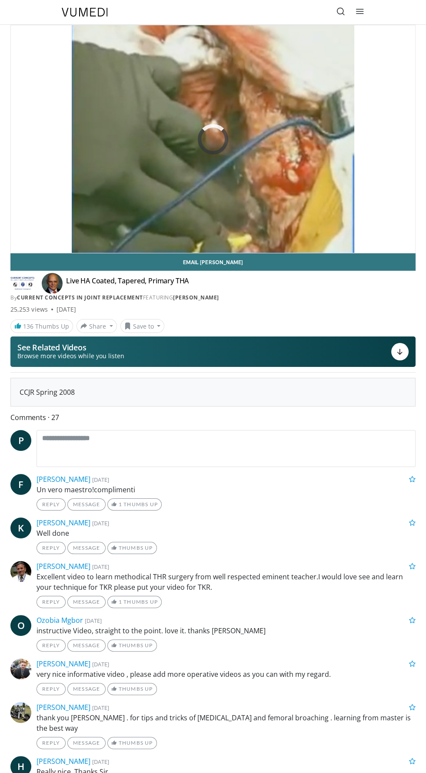 The width and height of the screenshot is (426, 773). What do you see at coordinates (226, 490) in the screenshot?
I see `p: Un vero maestro!complimenti` at bounding box center [226, 490].